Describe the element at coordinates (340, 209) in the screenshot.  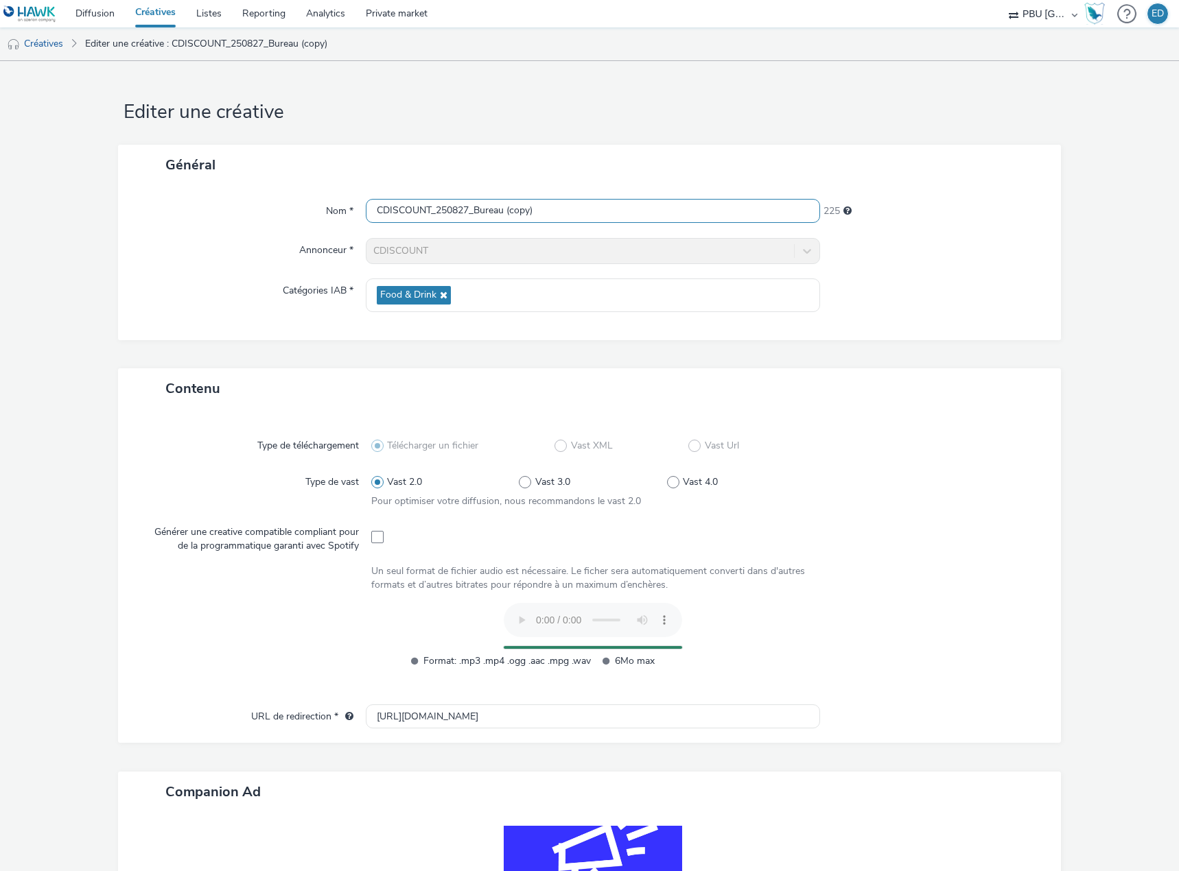
I see `label: Nom *` at that location.